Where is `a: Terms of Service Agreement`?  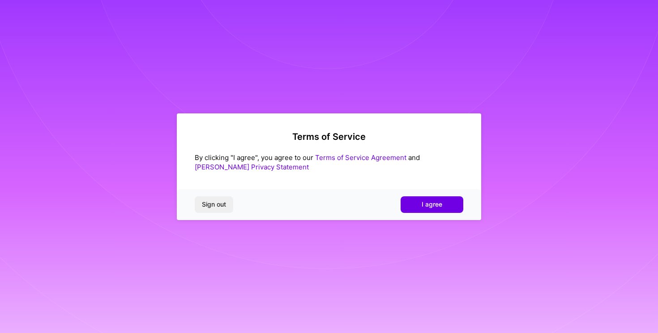 a: Terms of Service Agreement is located at coordinates (361, 157).